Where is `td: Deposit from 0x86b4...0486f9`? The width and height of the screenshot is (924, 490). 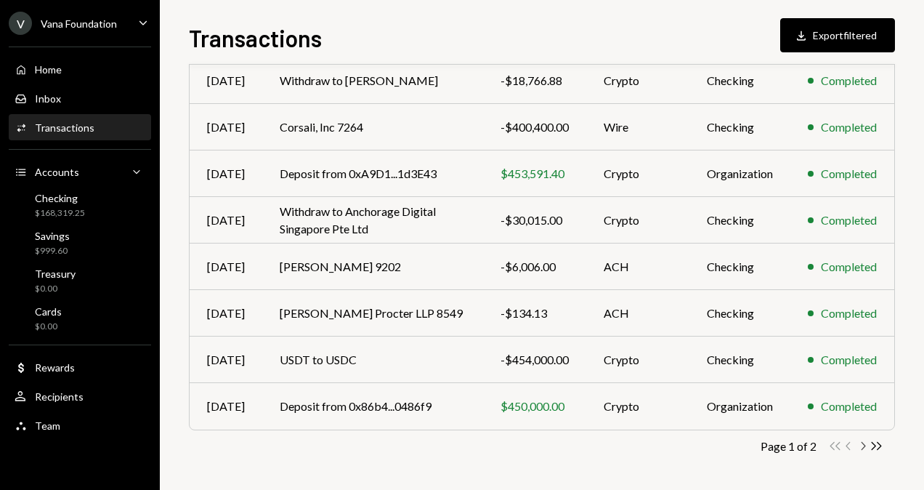 td: Deposit from 0x86b4...0486f9 is located at coordinates (373, 406).